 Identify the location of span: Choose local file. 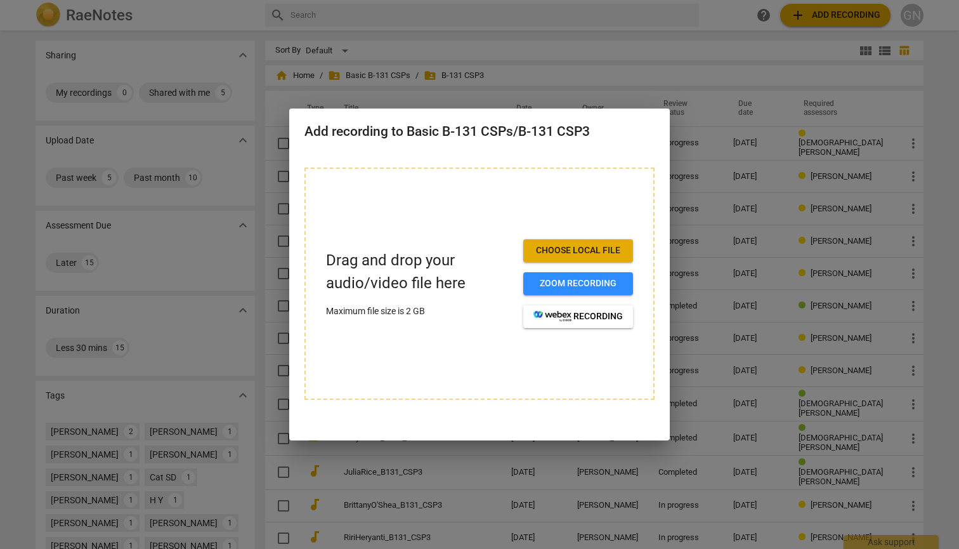
(578, 251).